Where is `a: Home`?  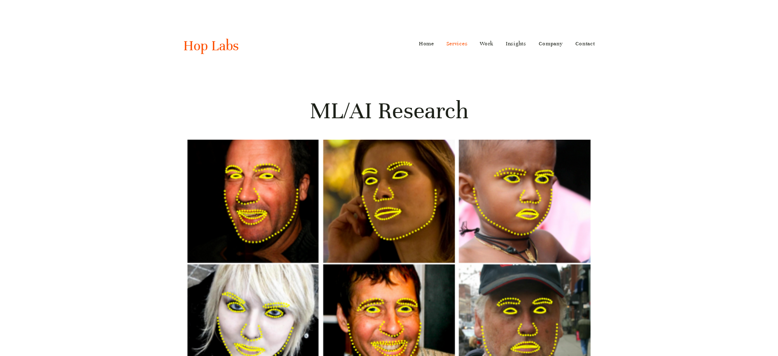
a: Home is located at coordinates (426, 44).